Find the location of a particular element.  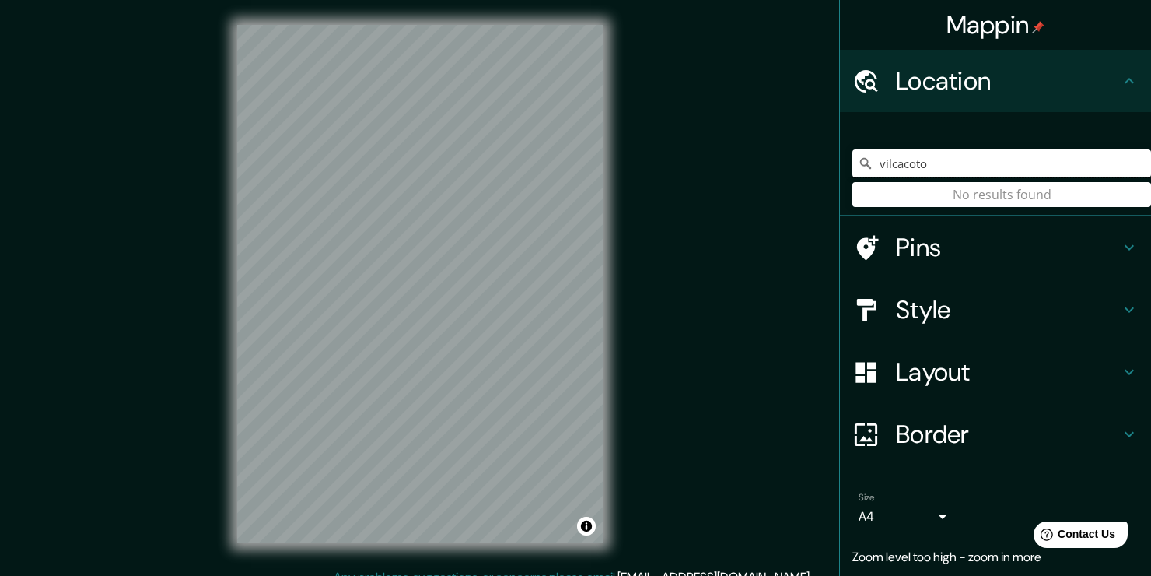

button: Toggle attribution is located at coordinates (586, 526).